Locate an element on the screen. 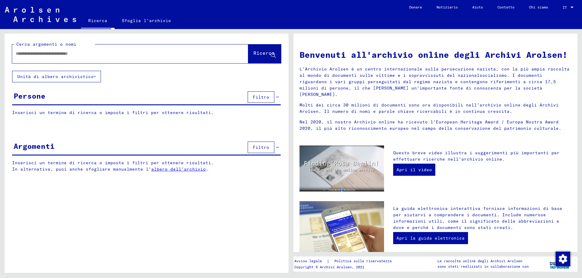 The height and width of the screenshot is (278, 582). font: Aiuto is located at coordinates (477, 7).